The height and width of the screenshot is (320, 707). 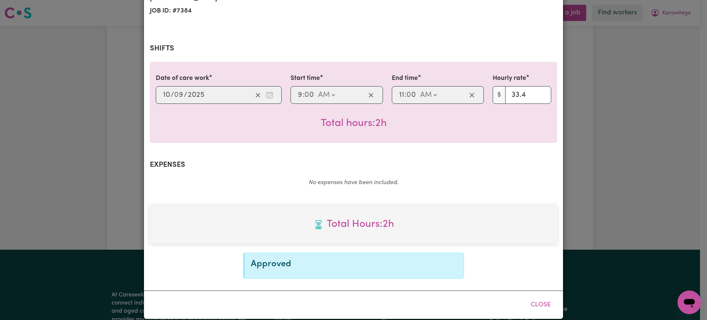 What do you see at coordinates (305, 78) in the screenshot?
I see `label: Start time` at bounding box center [305, 78].